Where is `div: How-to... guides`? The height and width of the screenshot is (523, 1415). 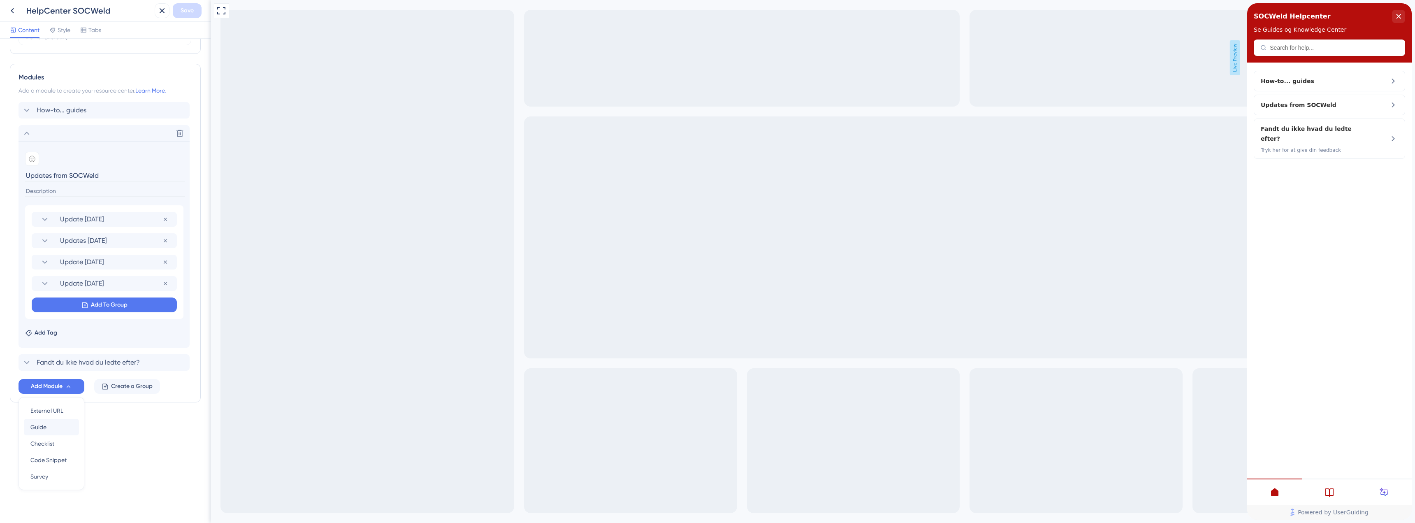
div: How-to... guides is located at coordinates (68, 78).